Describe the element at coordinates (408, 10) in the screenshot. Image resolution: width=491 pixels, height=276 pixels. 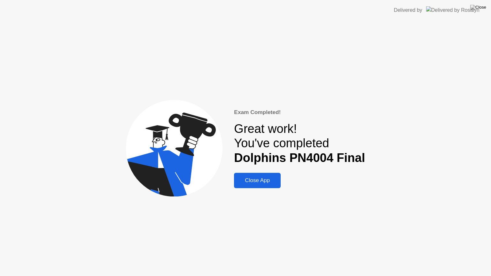
I see `div: Delivered by` at that location.